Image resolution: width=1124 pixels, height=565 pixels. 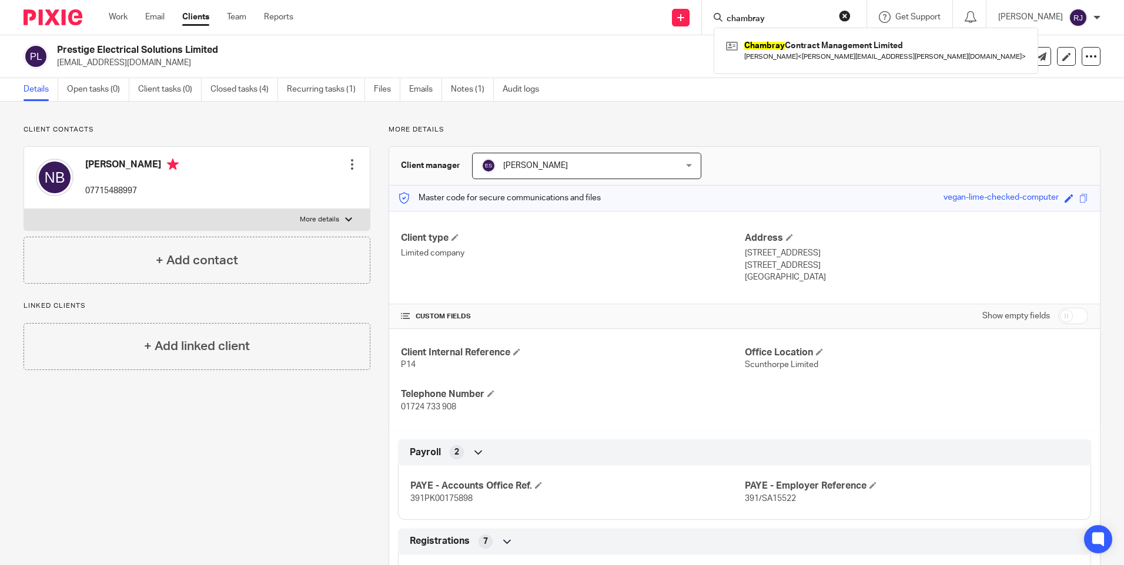 I want to click on a: Client tasks (0), so click(x=170, y=89).